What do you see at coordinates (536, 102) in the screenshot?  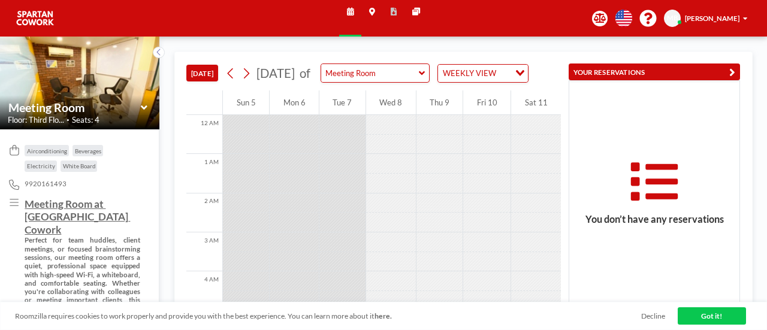 I see `div: Sat 11` at bounding box center [536, 102].